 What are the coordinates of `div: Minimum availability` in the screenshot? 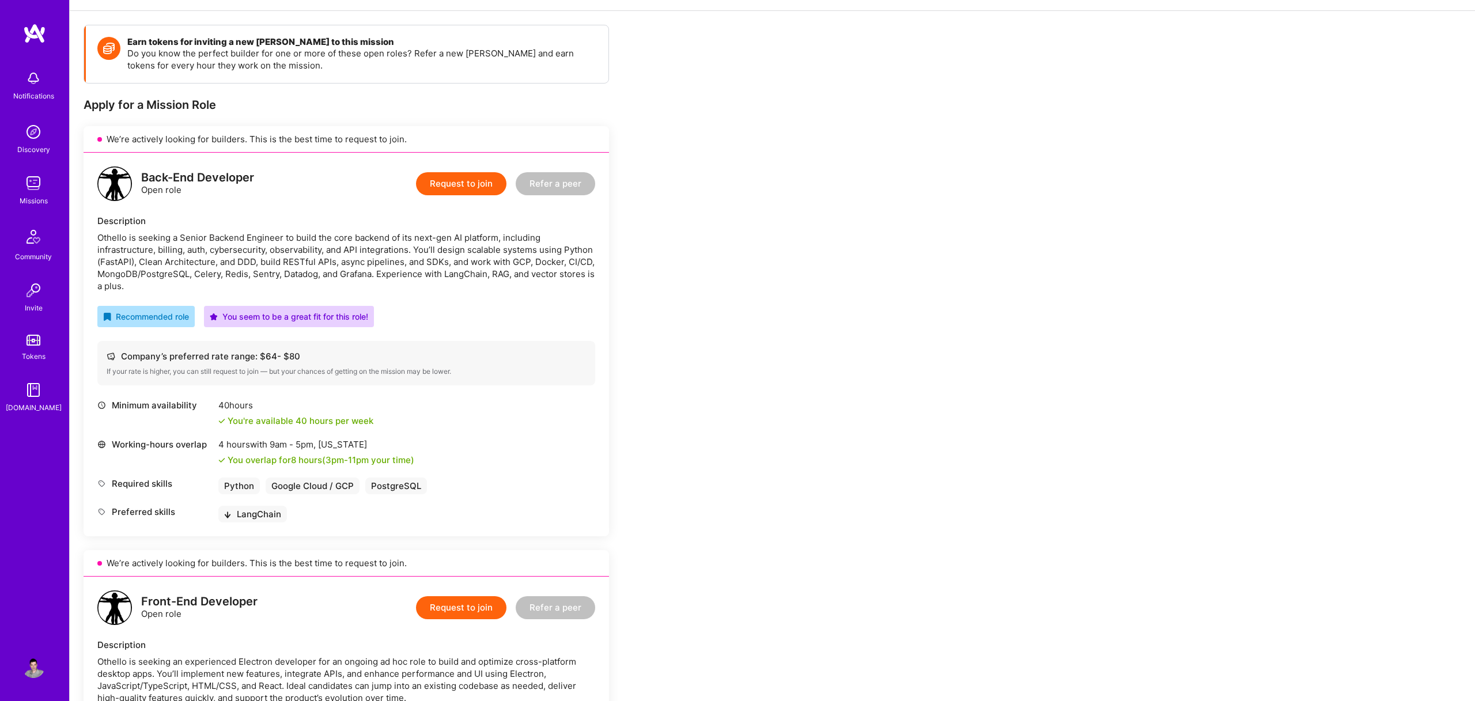 It's located at (155, 405).